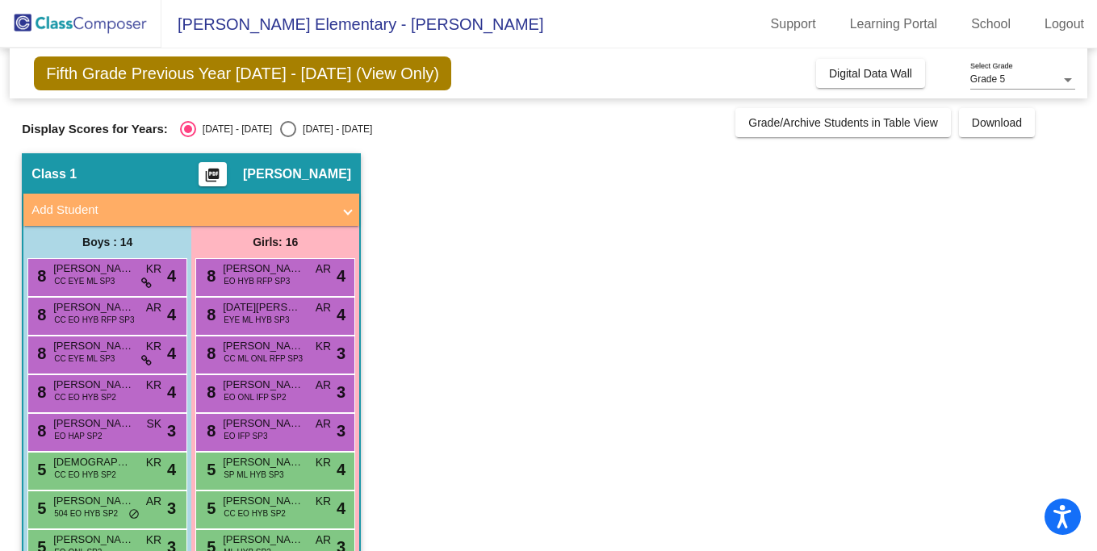  Describe the element at coordinates (997, 123) in the screenshot. I see `span: Download` at that location.